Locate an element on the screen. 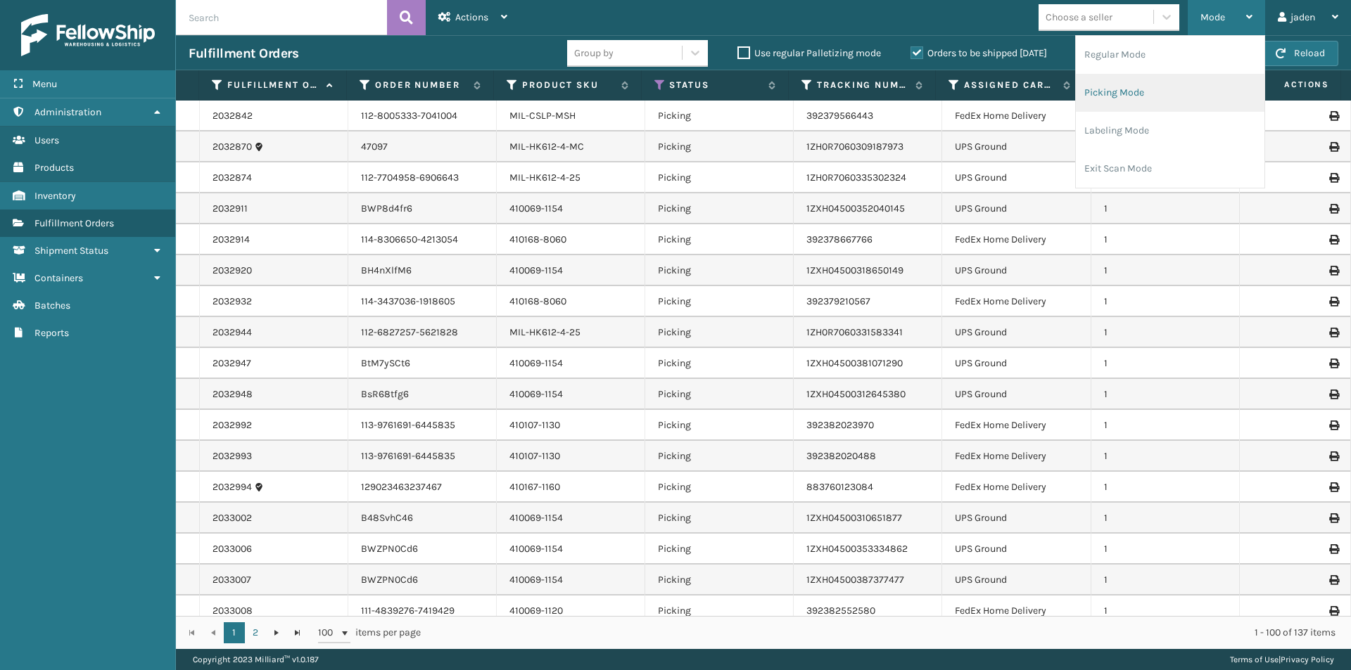  a: Terms of Use is located at coordinates (1254, 660).